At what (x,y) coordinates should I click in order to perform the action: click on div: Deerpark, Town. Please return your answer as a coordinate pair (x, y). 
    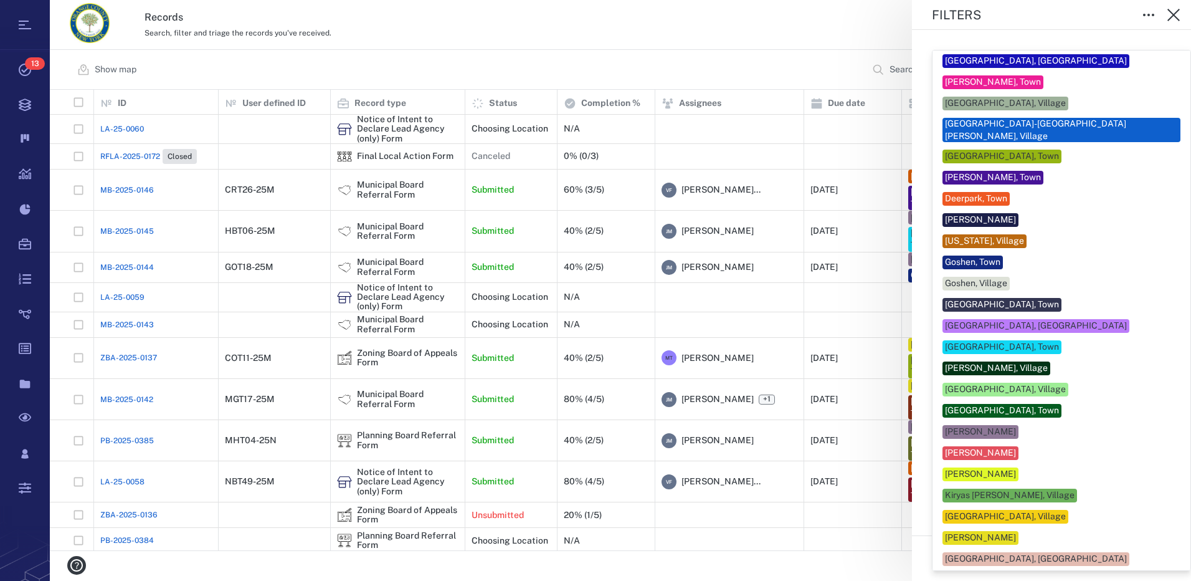
    Looking at the image, I should click on (976, 199).